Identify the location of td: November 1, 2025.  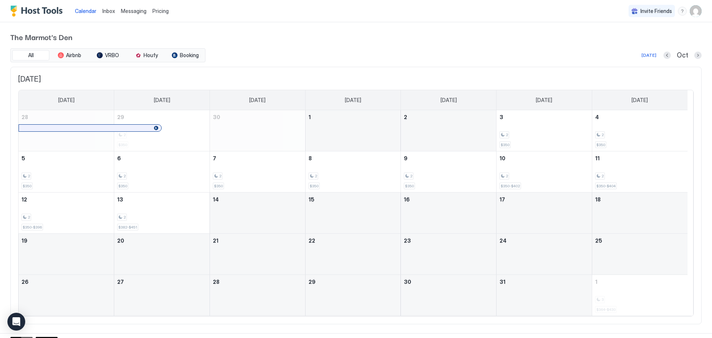
(640, 295).